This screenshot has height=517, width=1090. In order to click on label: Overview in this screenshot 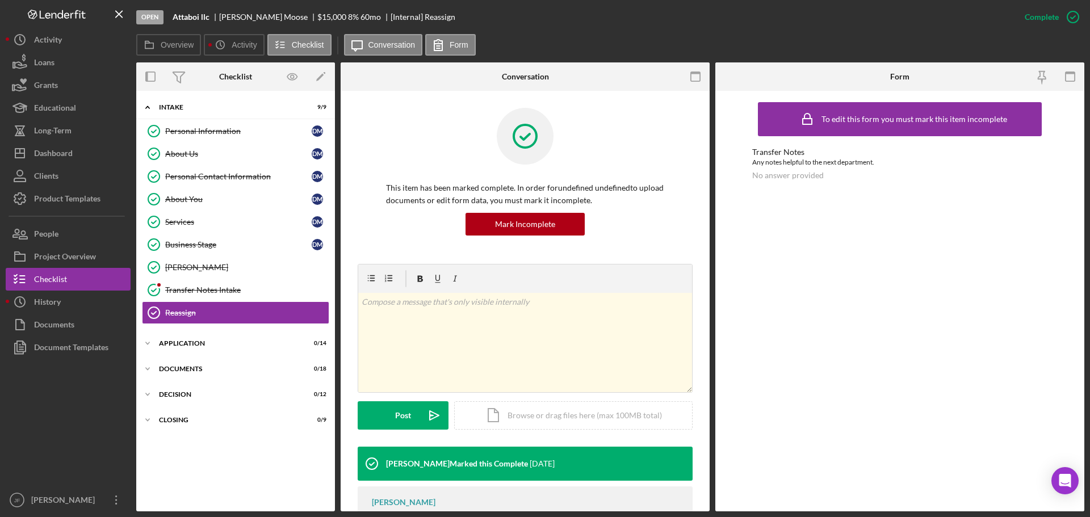, I will do `click(177, 45)`.